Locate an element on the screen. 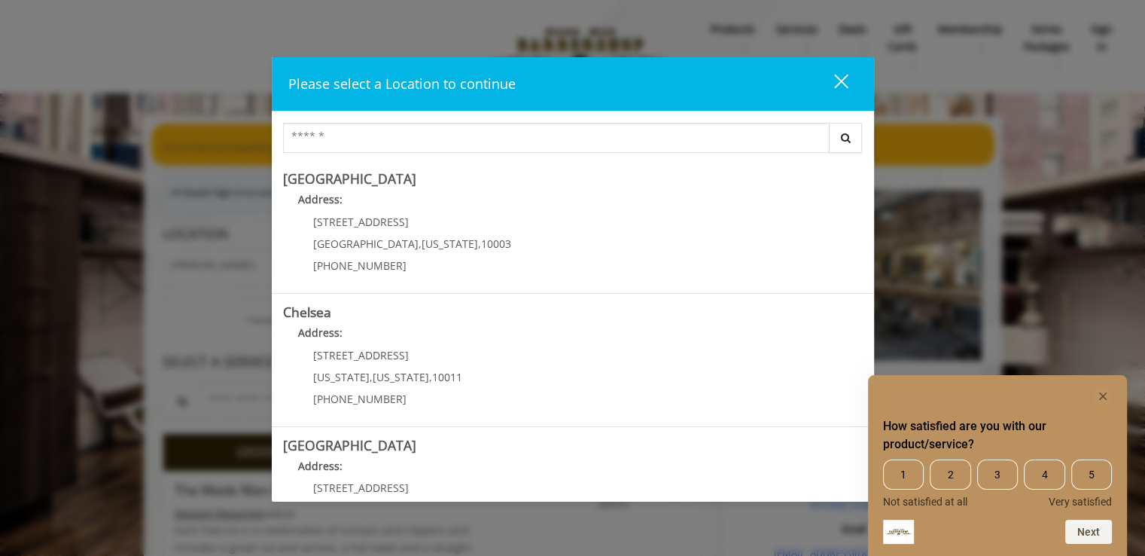 The image size is (1145, 556). button: Next question is located at coordinates (1089, 532).